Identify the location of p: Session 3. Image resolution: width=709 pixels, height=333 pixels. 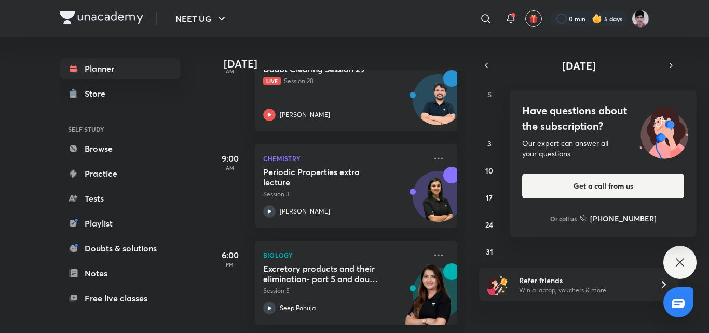
(345, 194).